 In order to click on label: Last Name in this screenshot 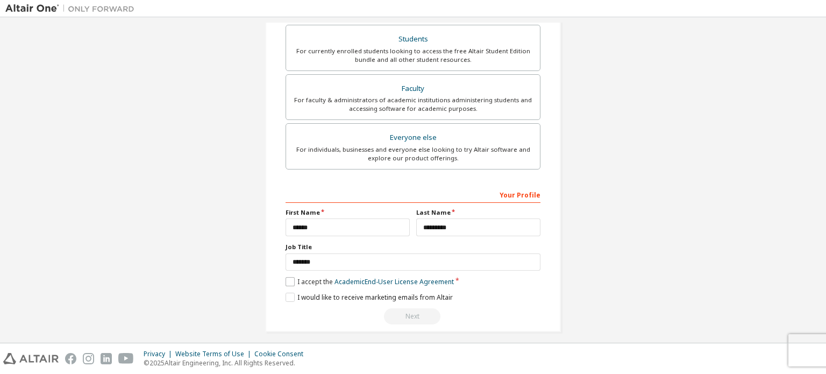, I will do `click(478, 212)`.